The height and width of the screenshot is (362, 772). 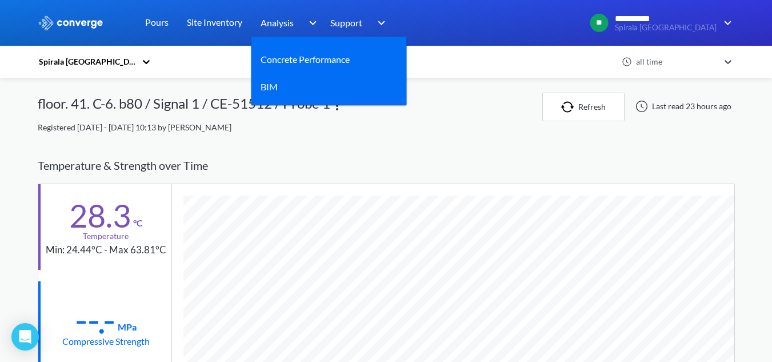 I want to click on div: Compressive Strength, so click(x=106, y=341).